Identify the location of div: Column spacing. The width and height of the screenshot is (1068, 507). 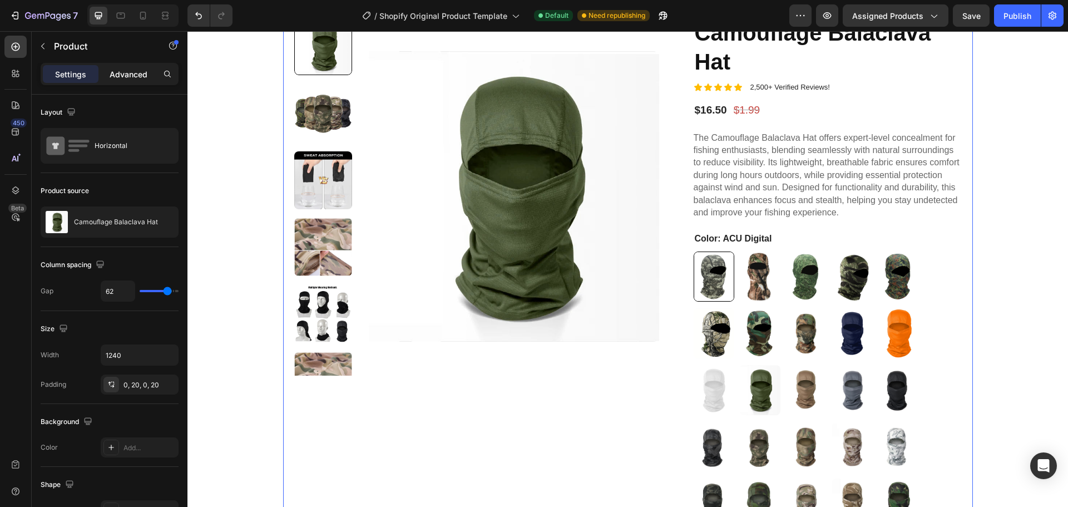
(73, 265).